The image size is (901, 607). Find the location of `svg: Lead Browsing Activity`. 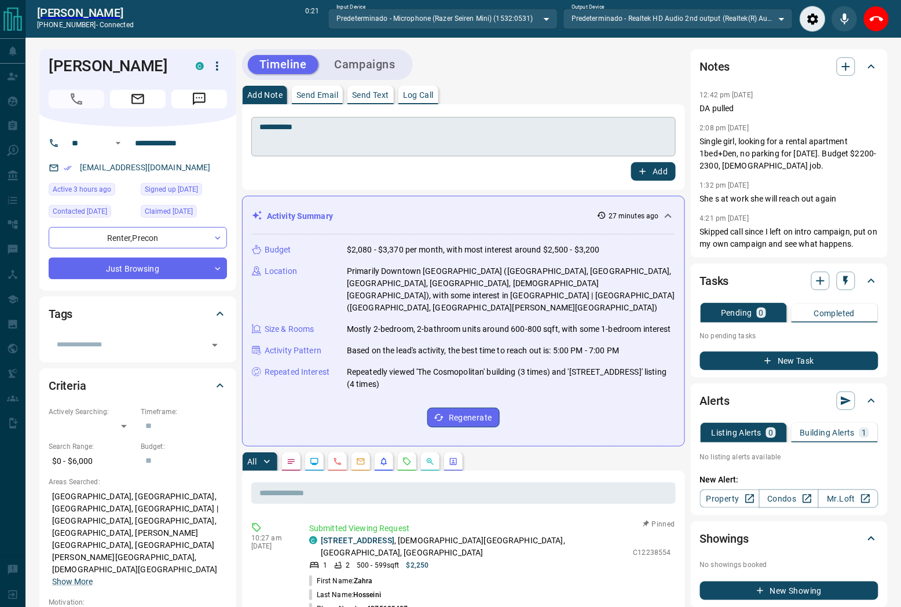

svg: Lead Browsing Activity is located at coordinates (314, 461).